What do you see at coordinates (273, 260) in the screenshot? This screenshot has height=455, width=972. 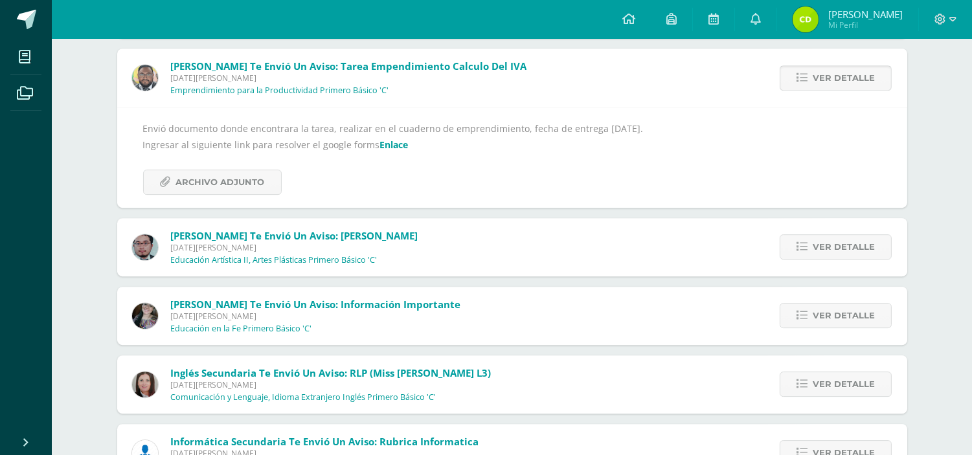 I see `p: Educación Artística II, Artes Plásticas Primero Básico 'C'` at bounding box center [273, 260].